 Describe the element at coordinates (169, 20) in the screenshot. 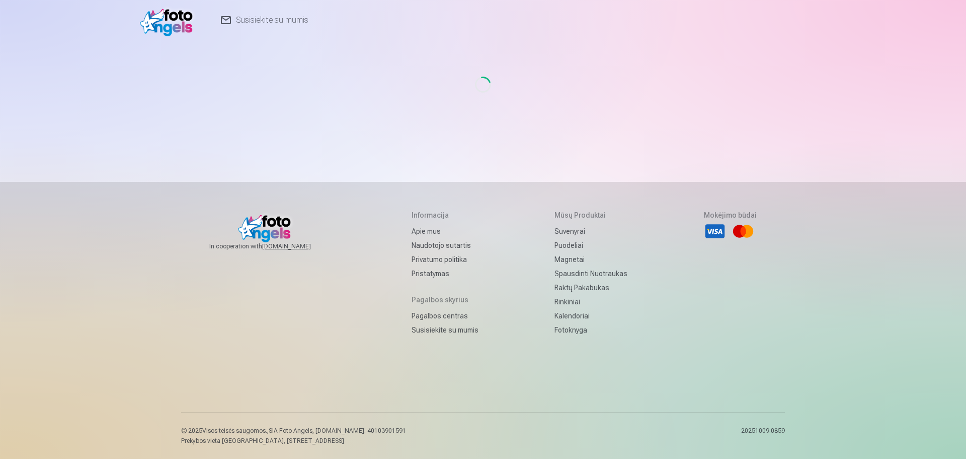

I see `img: /v1` at that location.